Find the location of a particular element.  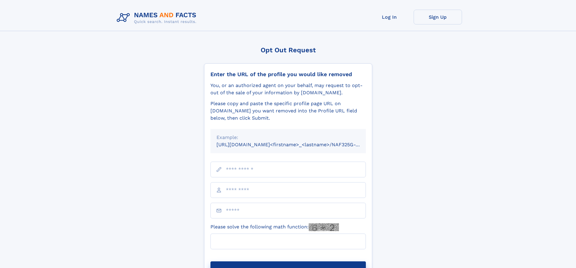

div: Opt Out Request is located at coordinates (288, 50).